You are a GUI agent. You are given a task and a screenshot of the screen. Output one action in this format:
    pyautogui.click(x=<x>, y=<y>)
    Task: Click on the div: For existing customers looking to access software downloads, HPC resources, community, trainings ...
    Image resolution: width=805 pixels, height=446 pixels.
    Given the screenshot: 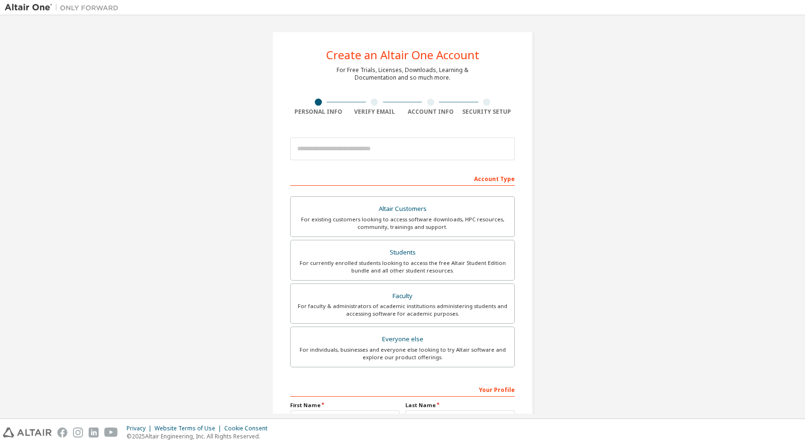 What is the action you would take?
    pyautogui.click(x=403, y=223)
    